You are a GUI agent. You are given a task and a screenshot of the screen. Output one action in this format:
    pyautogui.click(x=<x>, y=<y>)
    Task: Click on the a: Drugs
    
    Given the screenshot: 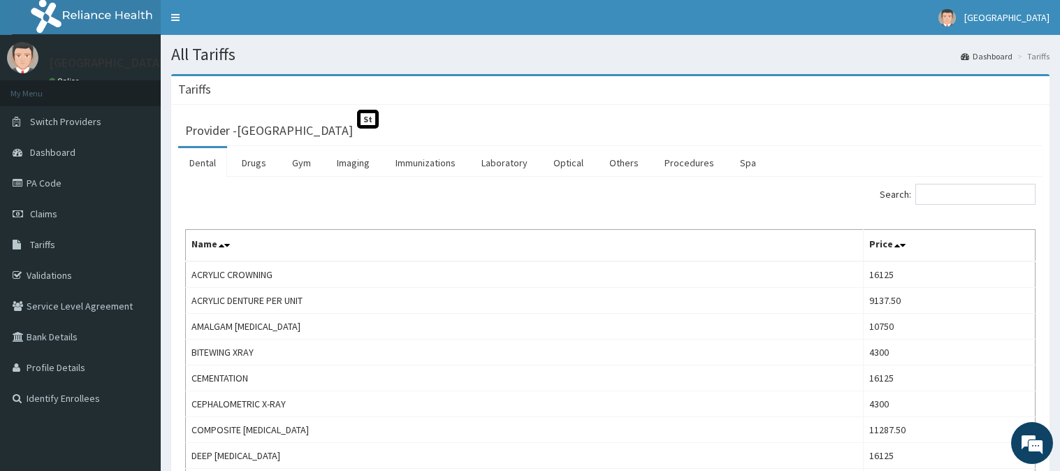 What is the action you would take?
    pyautogui.click(x=254, y=163)
    